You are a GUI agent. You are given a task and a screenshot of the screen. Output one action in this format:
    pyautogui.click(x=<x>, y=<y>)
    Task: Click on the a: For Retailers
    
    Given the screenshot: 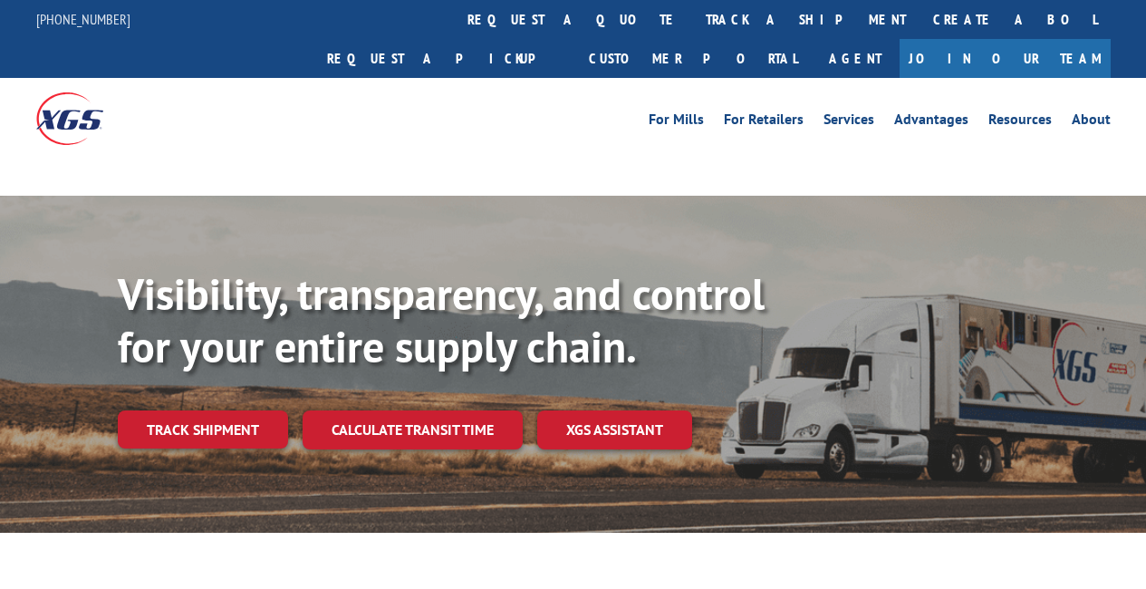 What is the action you would take?
    pyautogui.click(x=764, y=122)
    